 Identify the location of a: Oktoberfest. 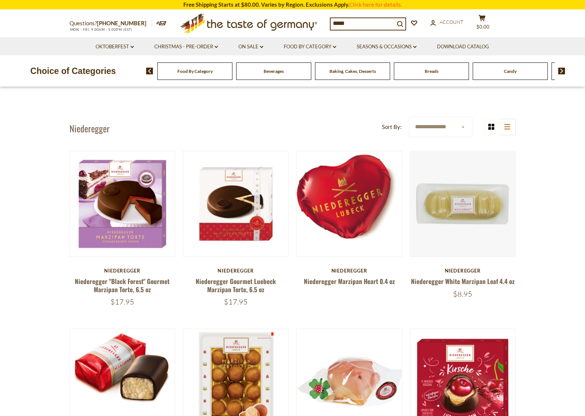
(115, 47).